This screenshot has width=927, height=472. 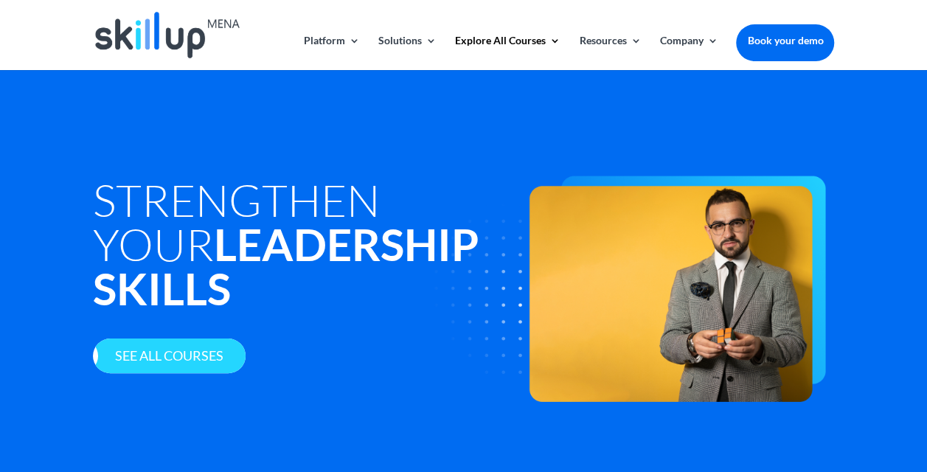 I want to click on img: leadership -skillup, so click(x=630, y=277).